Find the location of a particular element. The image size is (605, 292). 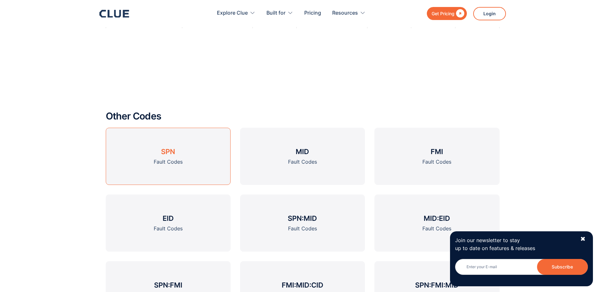

a: Pricing is located at coordinates (312, 13).